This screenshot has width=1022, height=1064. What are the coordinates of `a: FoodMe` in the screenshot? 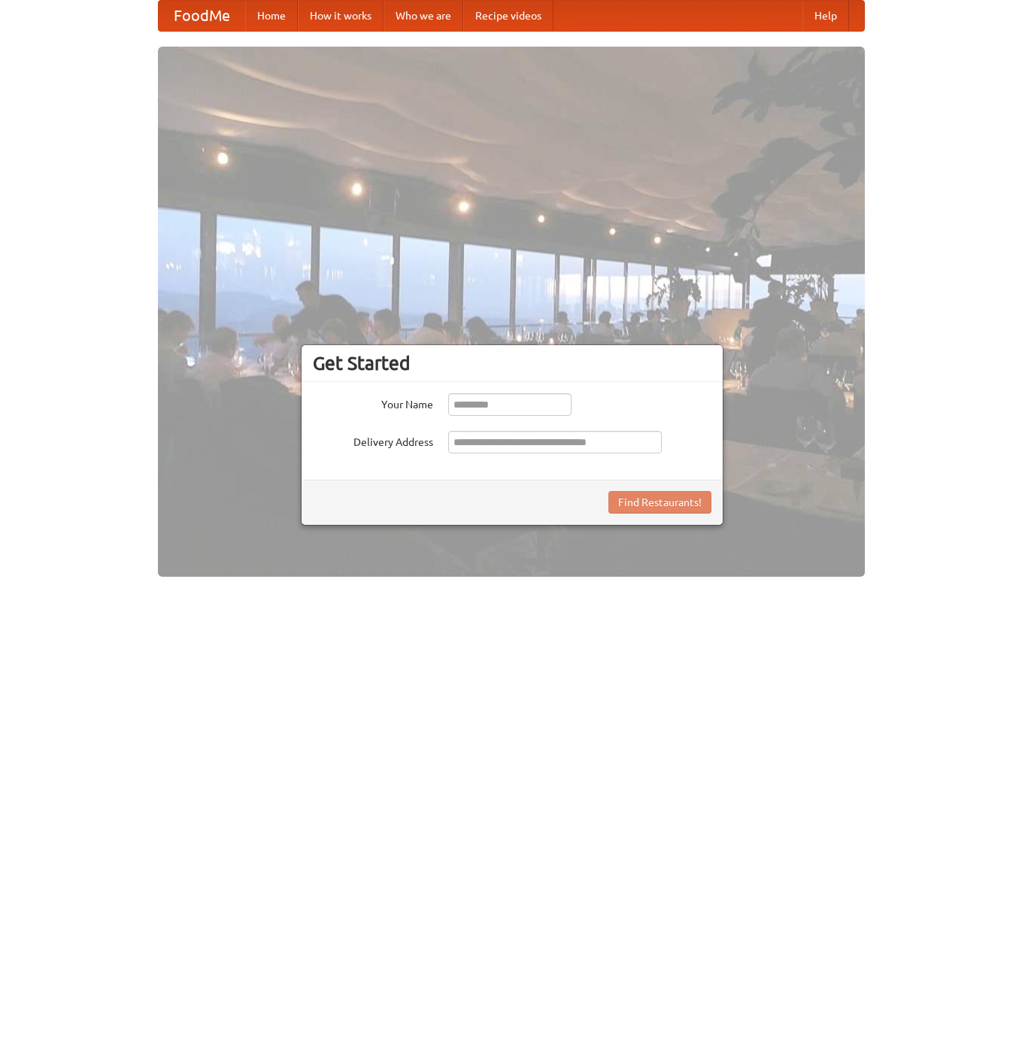 It's located at (202, 16).